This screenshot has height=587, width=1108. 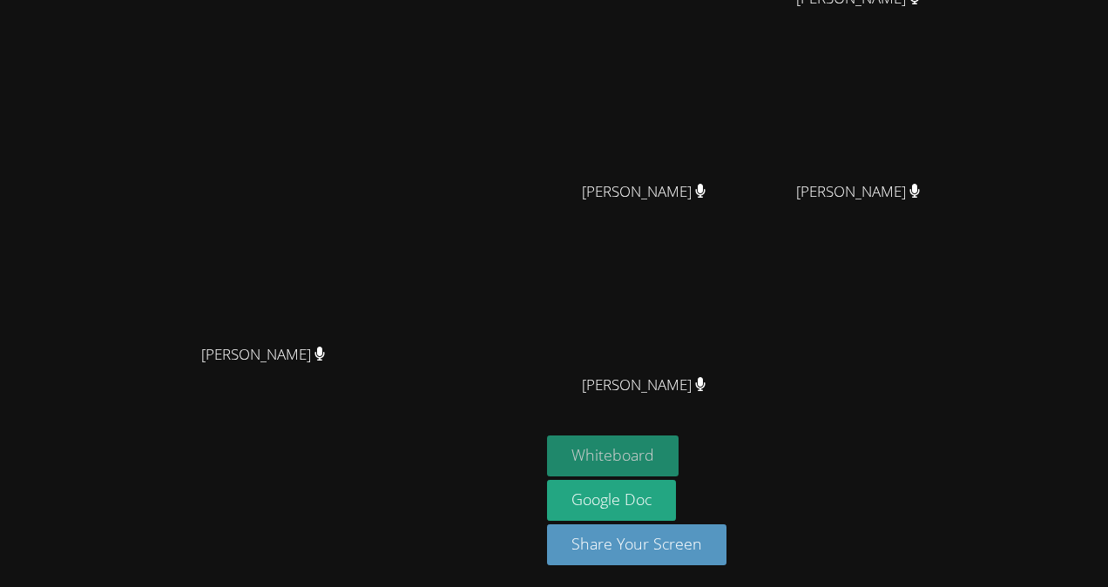 I want to click on a: Google Doc, so click(x=612, y=500).